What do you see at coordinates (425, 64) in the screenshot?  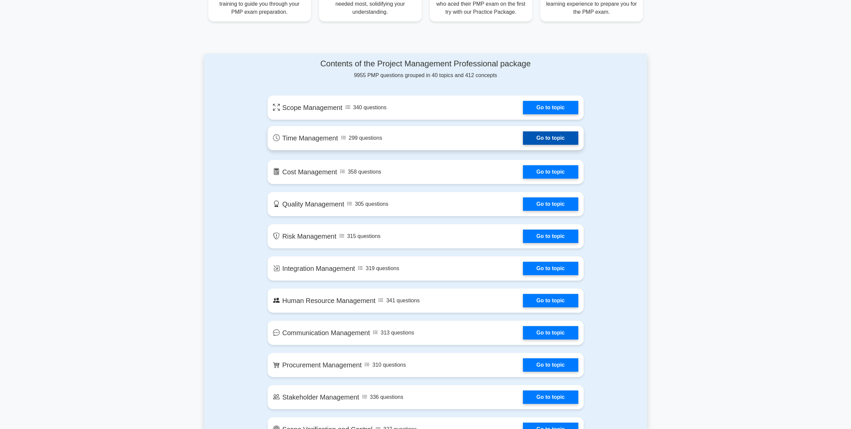 I see `h4: Contents of the Project Management Professional package` at bounding box center [425, 64].